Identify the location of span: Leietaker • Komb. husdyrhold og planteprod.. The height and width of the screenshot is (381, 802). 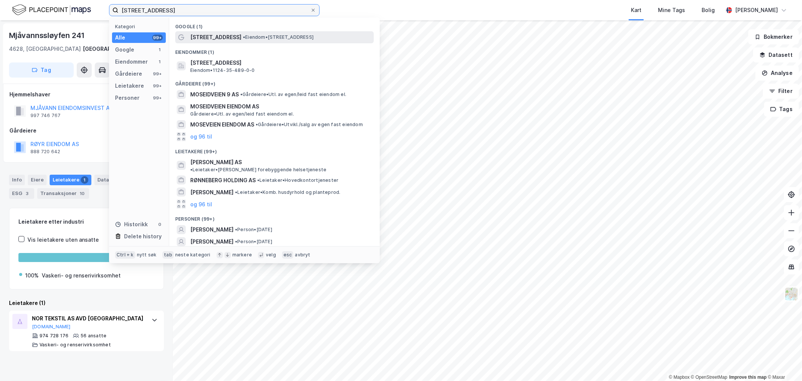
(288, 192).